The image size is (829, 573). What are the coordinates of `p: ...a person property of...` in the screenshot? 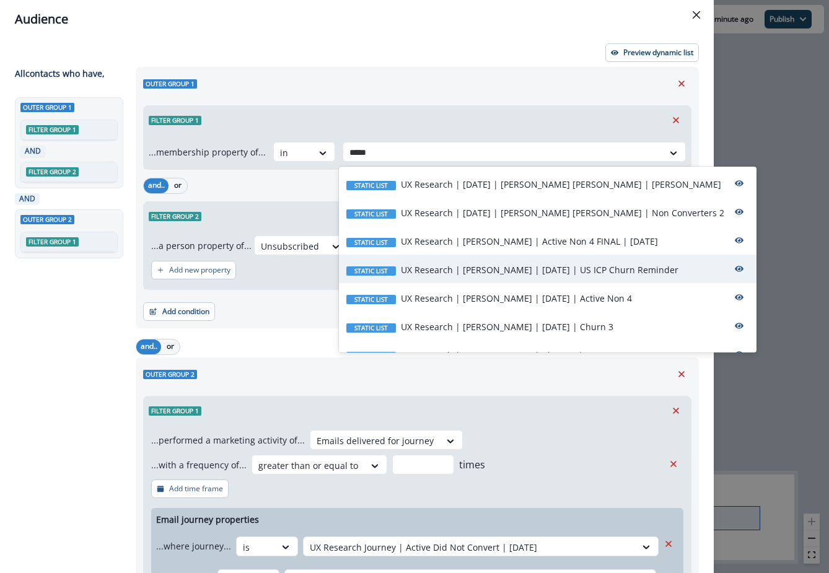 It's located at (201, 245).